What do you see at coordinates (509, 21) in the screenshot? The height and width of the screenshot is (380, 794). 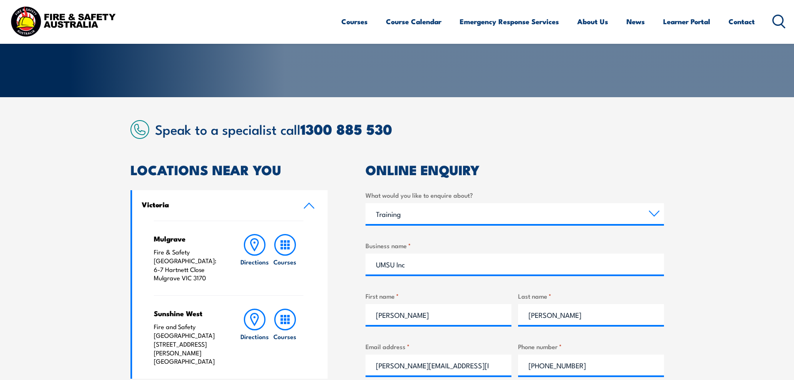 I see `a: Emergency Response Services` at bounding box center [509, 21].